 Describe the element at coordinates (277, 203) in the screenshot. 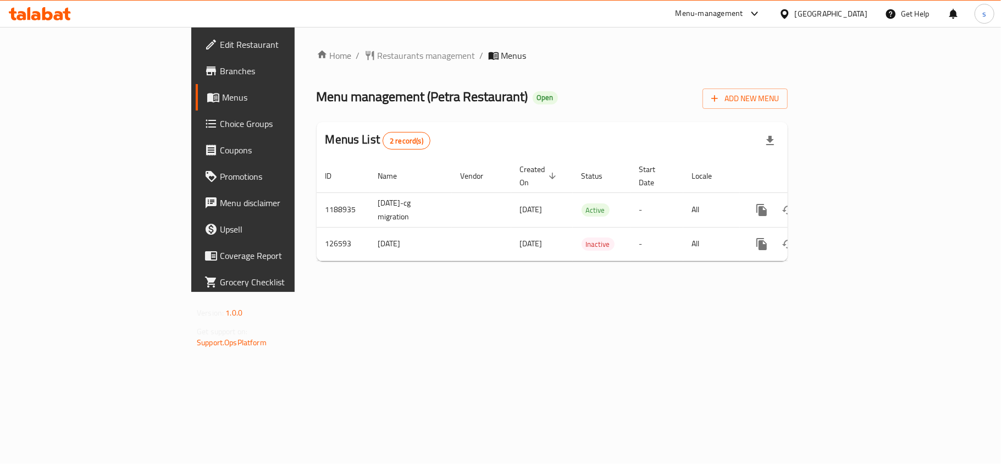

I see `a: Menu disclaimer` at that location.